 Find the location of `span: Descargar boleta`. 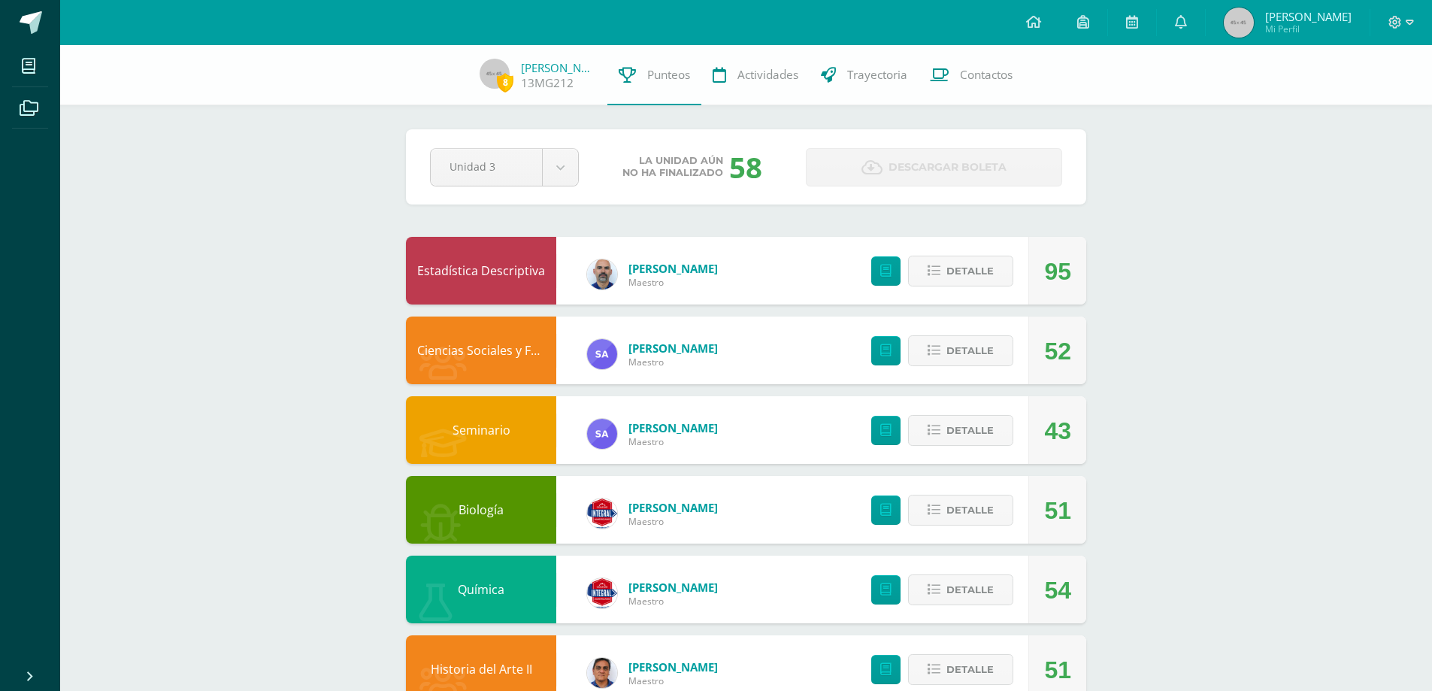

span: Descargar boleta is located at coordinates (947, 167).